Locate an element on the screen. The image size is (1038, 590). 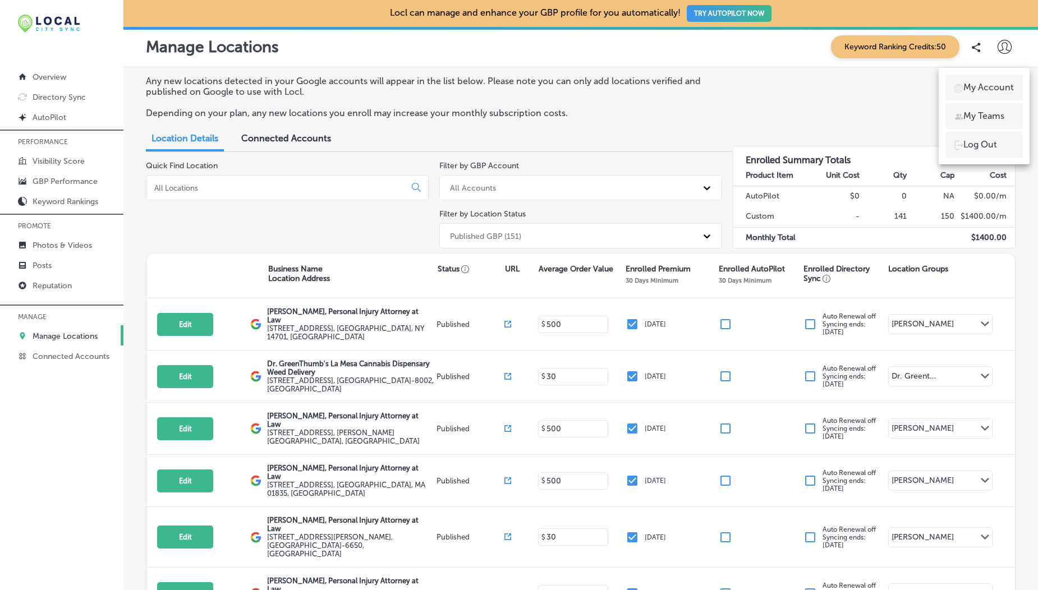
p: Reputation is located at coordinates (52, 286).